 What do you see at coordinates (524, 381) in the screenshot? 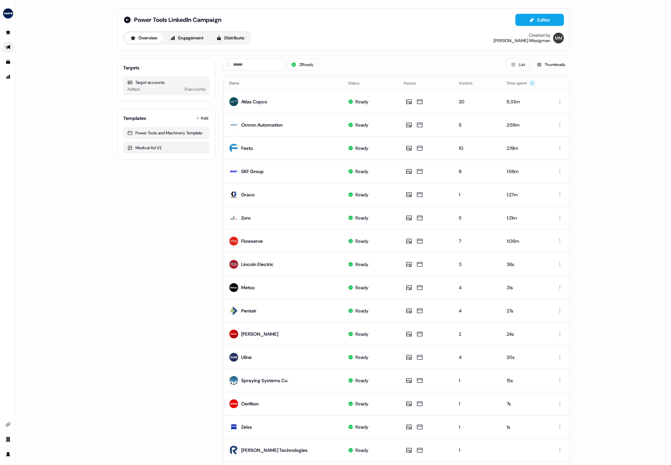
I see `div: 15s` at bounding box center [524, 381].